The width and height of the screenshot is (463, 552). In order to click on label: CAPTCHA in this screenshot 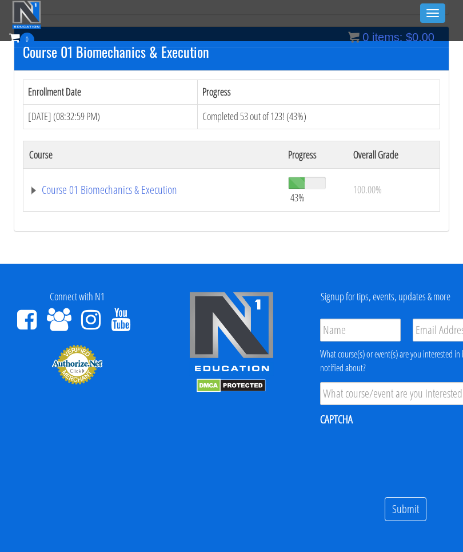, I will do `click(336, 419)`.